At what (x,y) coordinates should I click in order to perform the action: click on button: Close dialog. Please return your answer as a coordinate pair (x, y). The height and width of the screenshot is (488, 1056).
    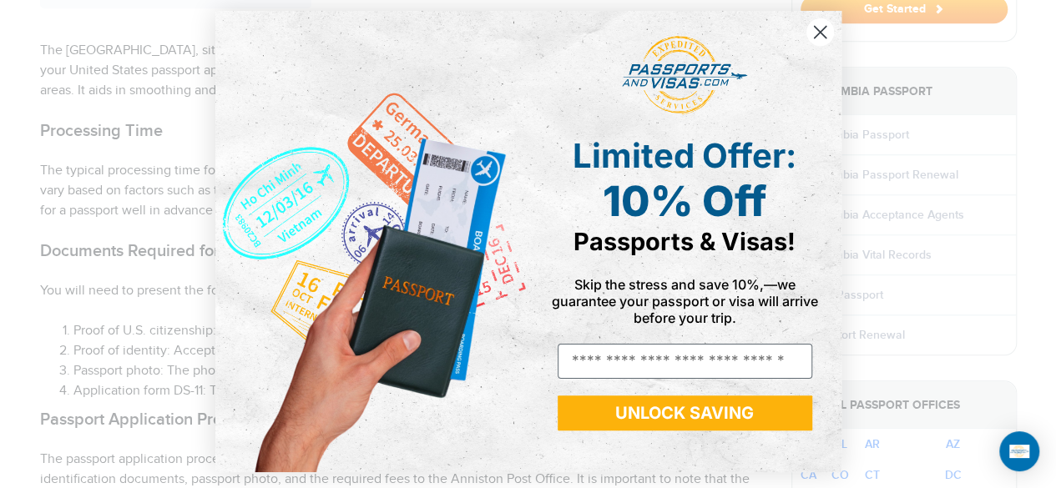
    Looking at the image, I should click on (819, 32).